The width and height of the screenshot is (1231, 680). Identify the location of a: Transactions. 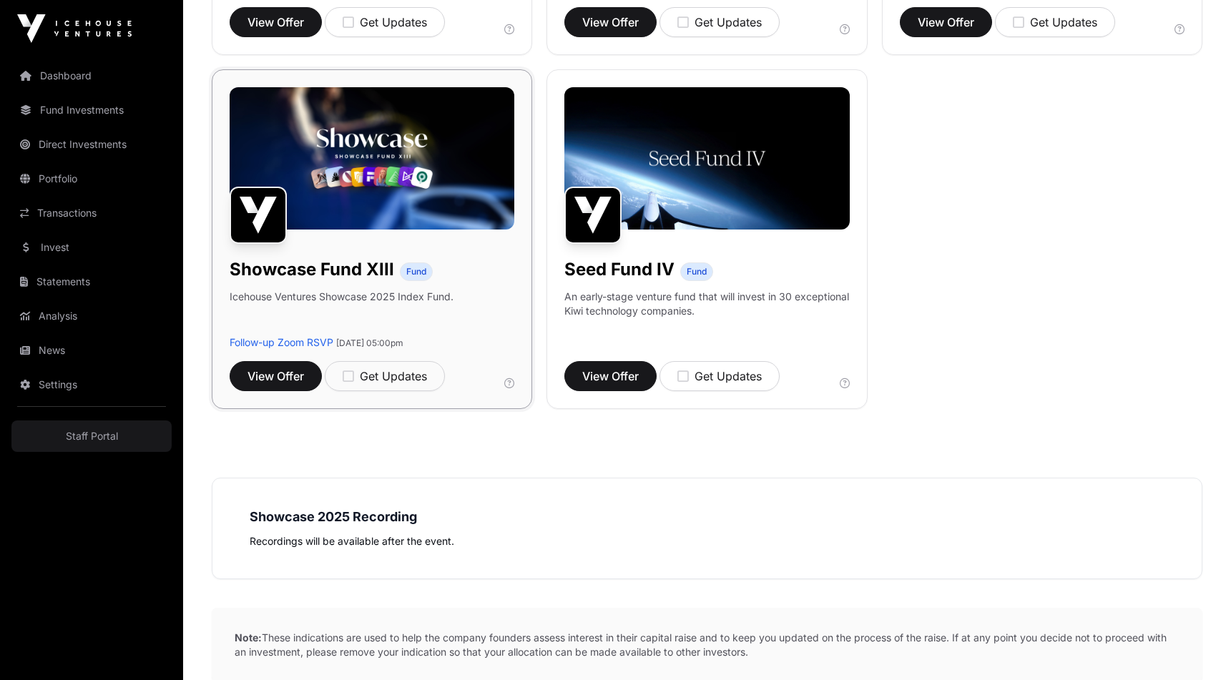
(92, 213).